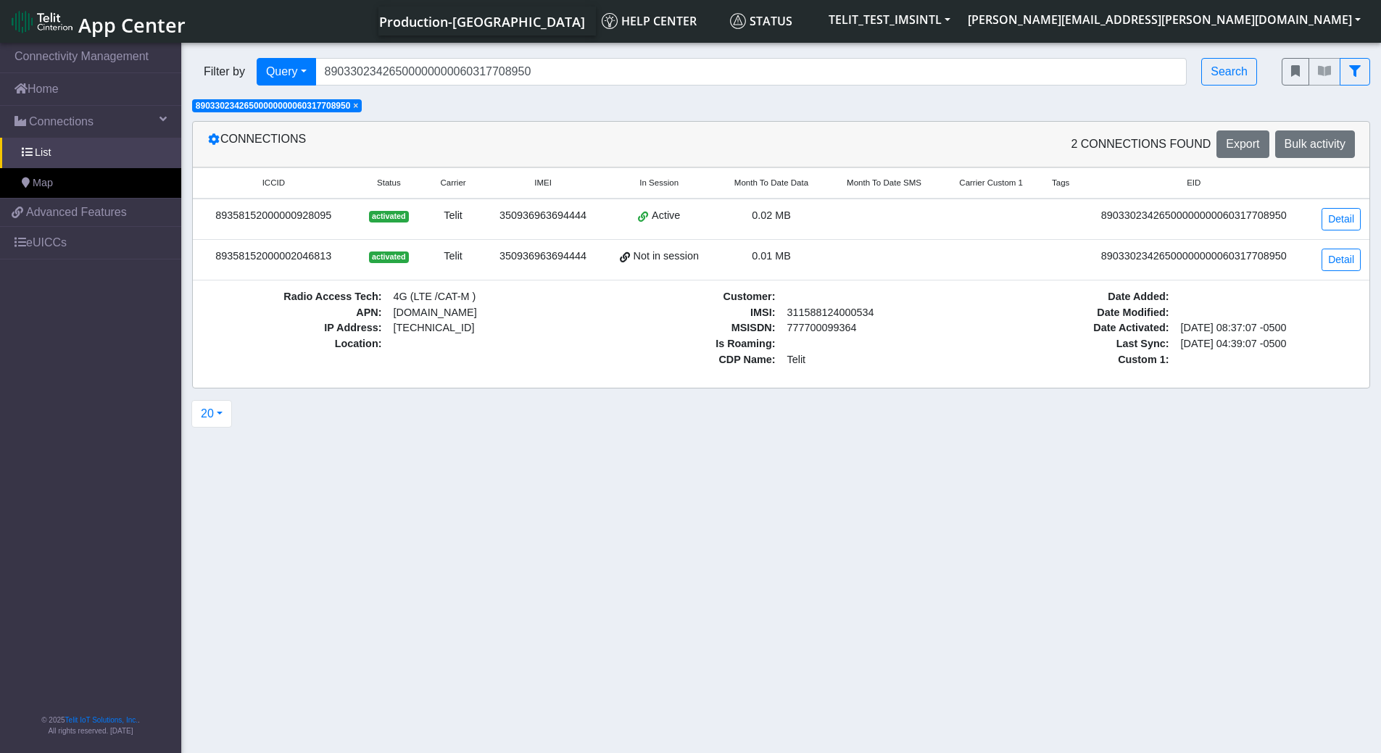 This screenshot has width=1381, height=753. What do you see at coordinates (884, 183) in the screenshot?
I see `span: Month To Date SMS` at bounding box center [884, 183].